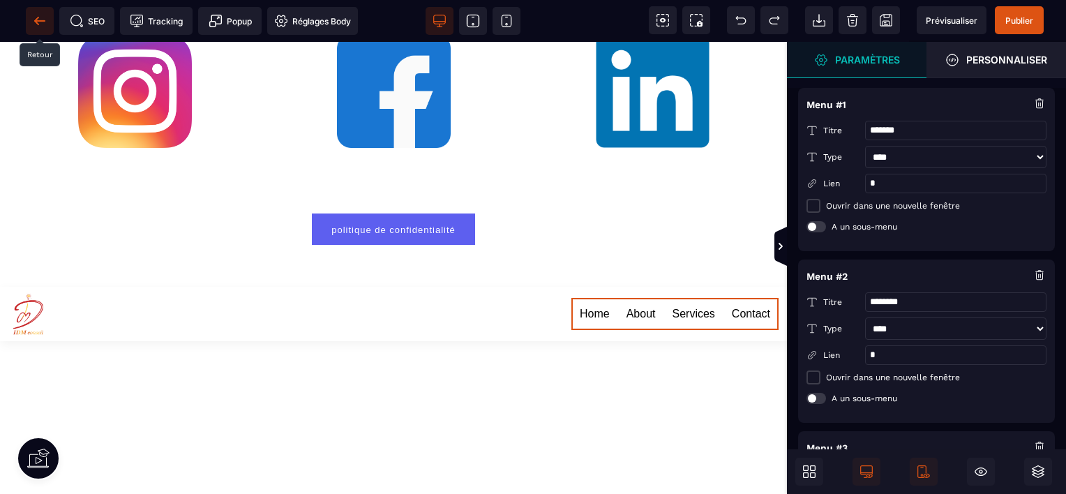 The width and height of the screenshot is (1066, 494). What do you see at coordinates (980, 471) in the screenshot?
I see `span: Masquer le bloc` at bounding box center [980, 471].